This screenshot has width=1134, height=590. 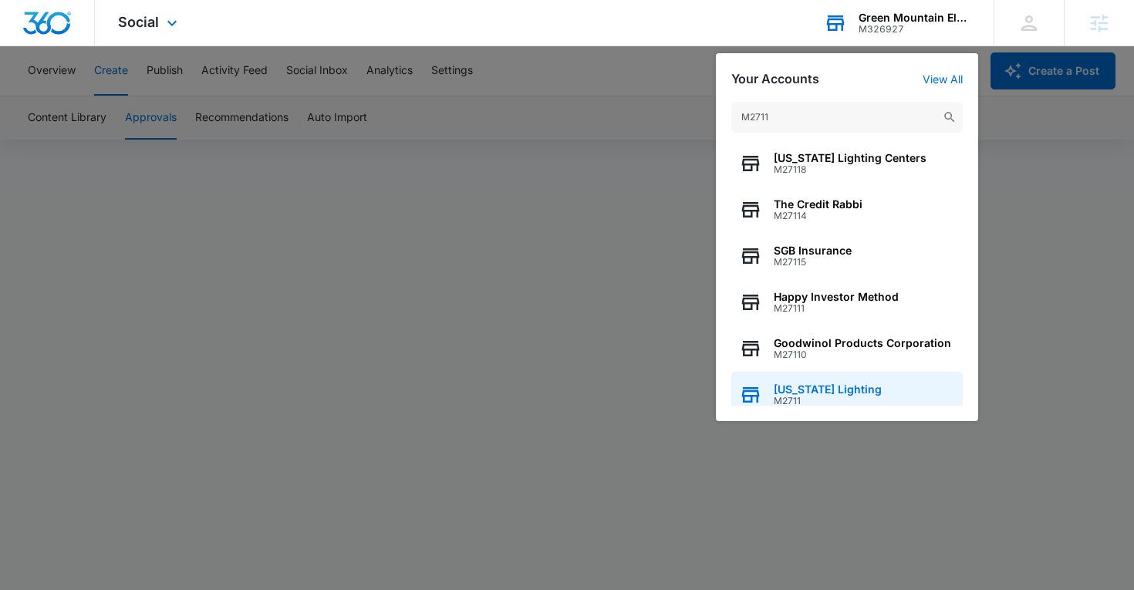 I want to click on button: Happy Investor MethodM27111, so click(x=847, y=302).